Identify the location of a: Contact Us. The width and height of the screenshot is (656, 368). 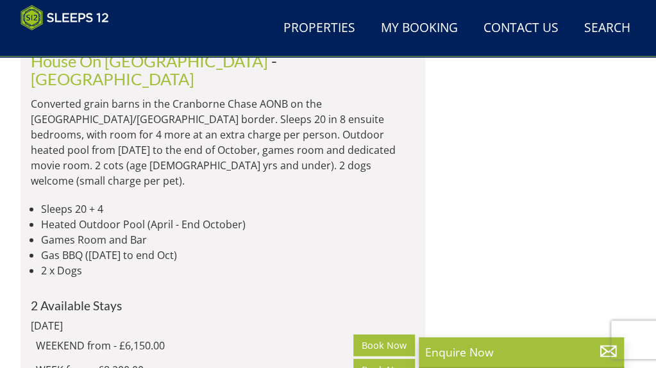
(521, 28).